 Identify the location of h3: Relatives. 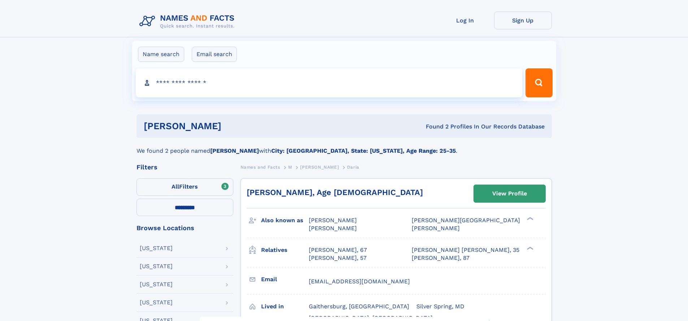
(285, 250).